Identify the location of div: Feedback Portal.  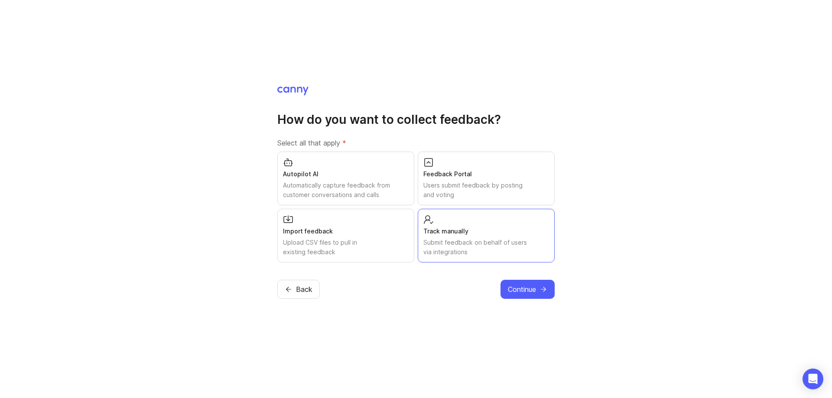
(486, 174).